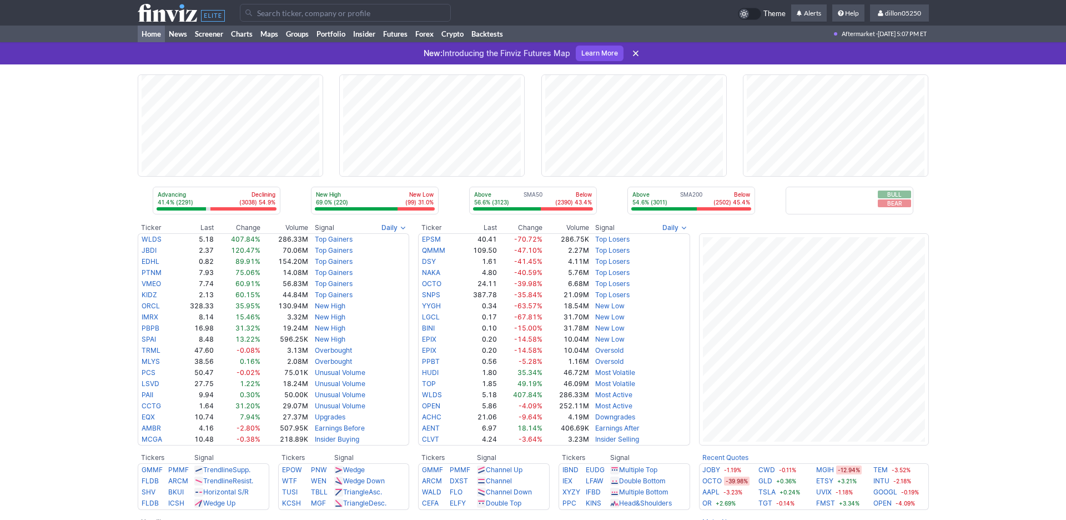 The image size is (1066, 520). What do you see at coordinates (595, 469) in the screenshot?
I see `a: EUDG` at bounding box center [595, 469].